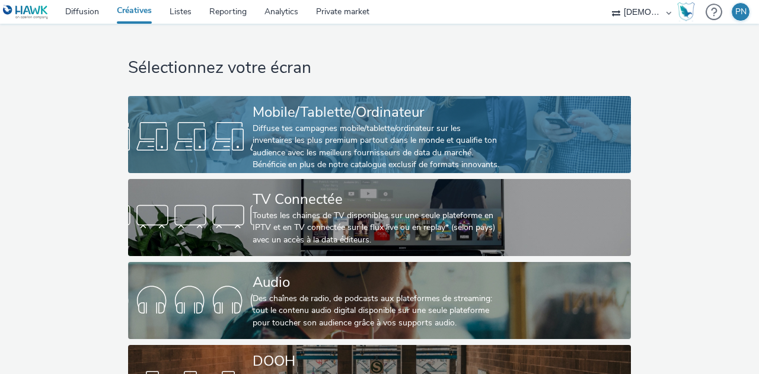  I want to click on div: PN, so click(740, 12).